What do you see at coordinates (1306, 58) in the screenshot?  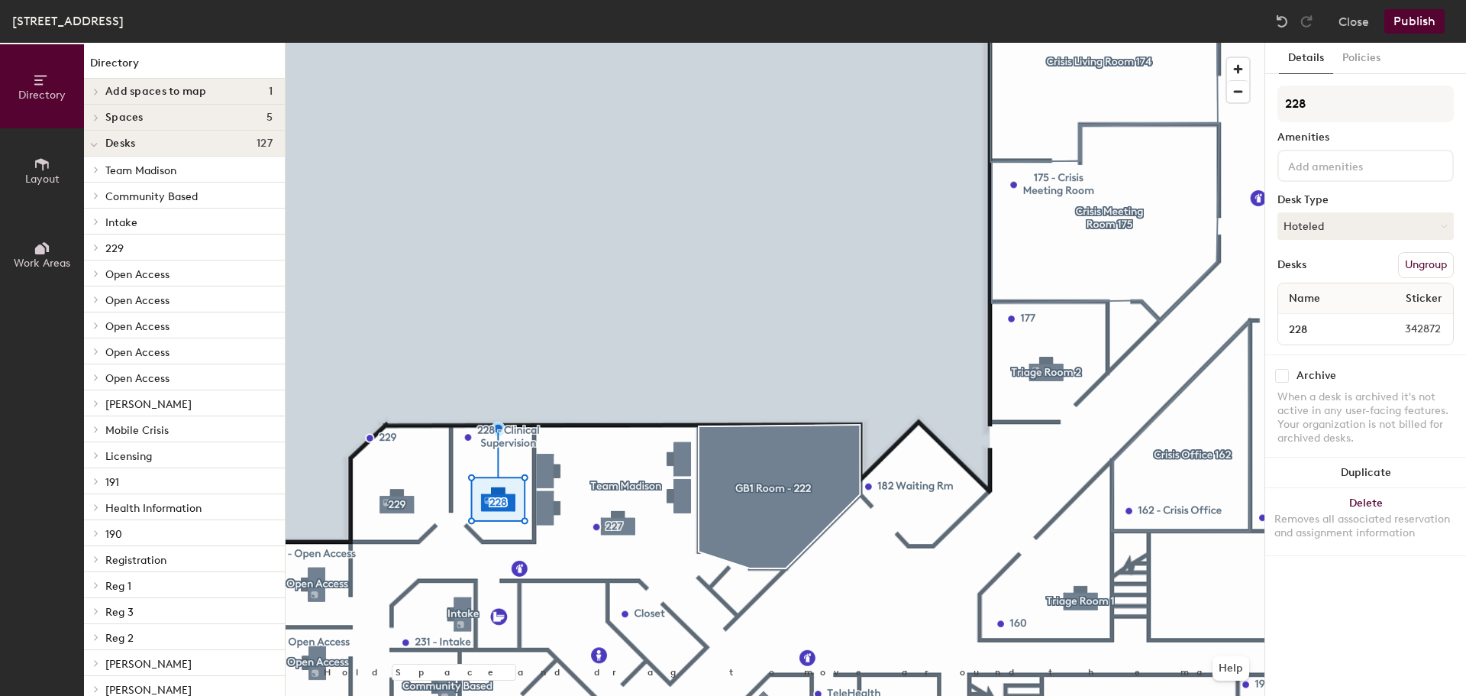 I see `button: Details` at bounding box center [1306, 58].